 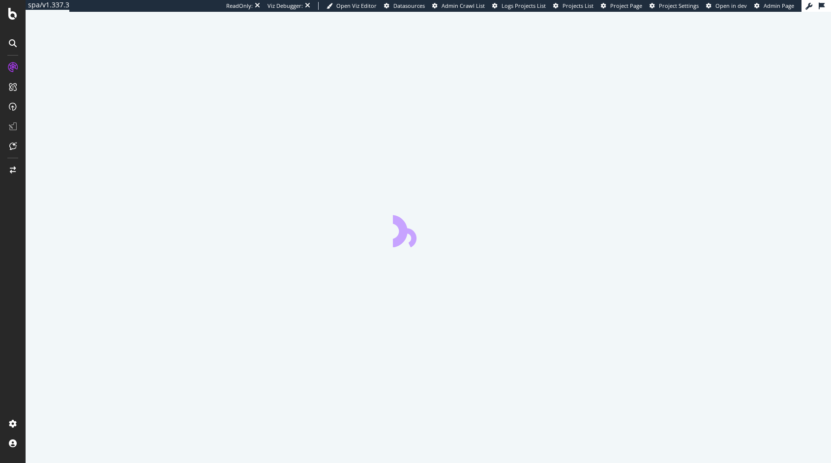 What do you see at coordinates (458, 6) in the screenshot?
I see `a: Admin Crawl List` at bounding box center [458, 6].